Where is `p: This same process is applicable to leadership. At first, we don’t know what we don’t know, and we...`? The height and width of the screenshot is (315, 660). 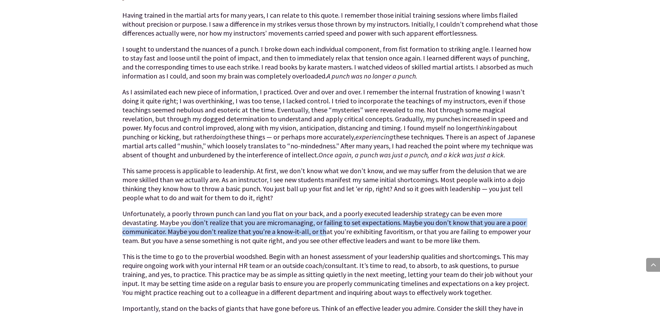 p: This same process is applicable to leadership. At first, we don’t know what we don’t know, and we... is located at coordinates (330, 188).